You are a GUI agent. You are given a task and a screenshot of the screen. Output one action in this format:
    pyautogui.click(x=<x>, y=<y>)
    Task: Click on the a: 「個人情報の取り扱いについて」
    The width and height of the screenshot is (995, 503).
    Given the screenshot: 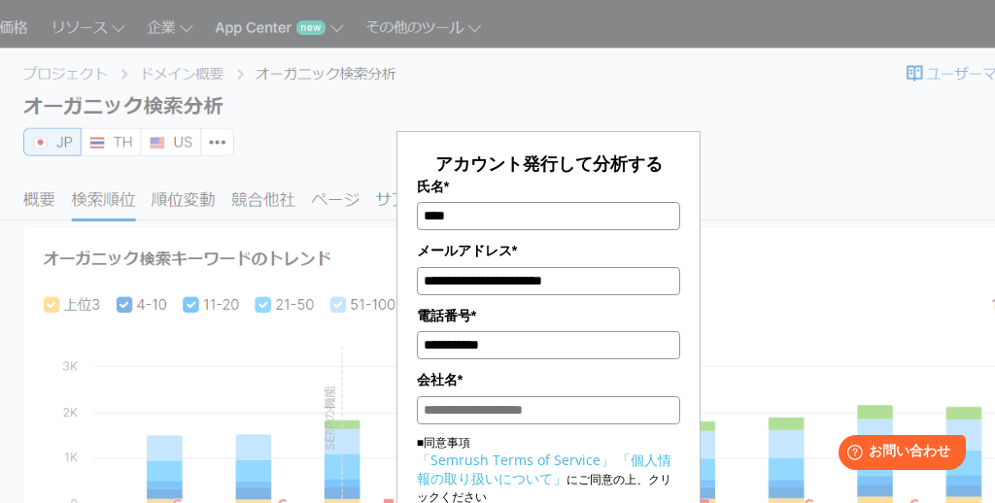 What is the action you would take?
    pyautogui.click(x=544, y=469)
    